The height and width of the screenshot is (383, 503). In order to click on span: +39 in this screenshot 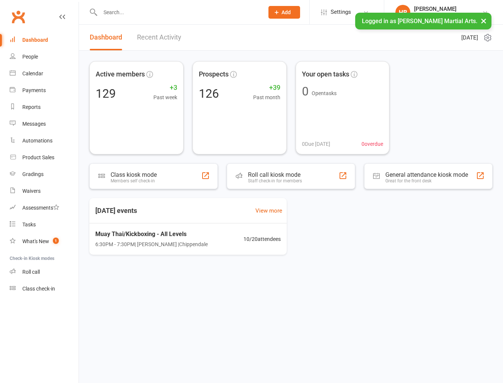, I will do `click(267, 88)`.